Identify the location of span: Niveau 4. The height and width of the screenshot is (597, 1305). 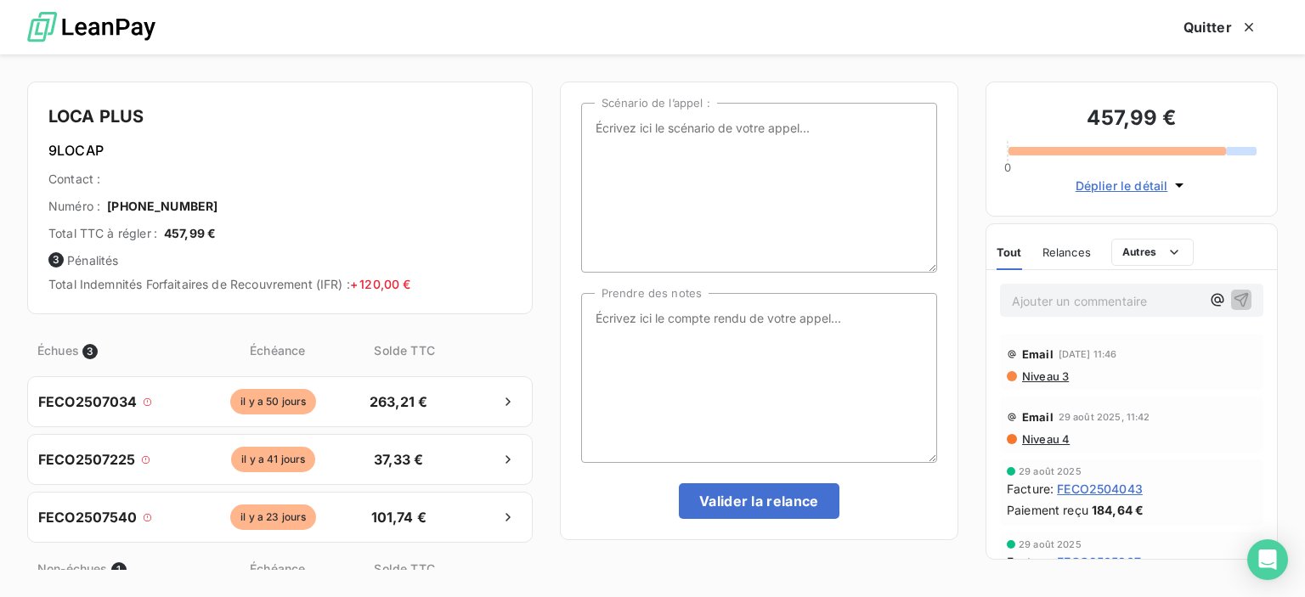
(1045, 439).